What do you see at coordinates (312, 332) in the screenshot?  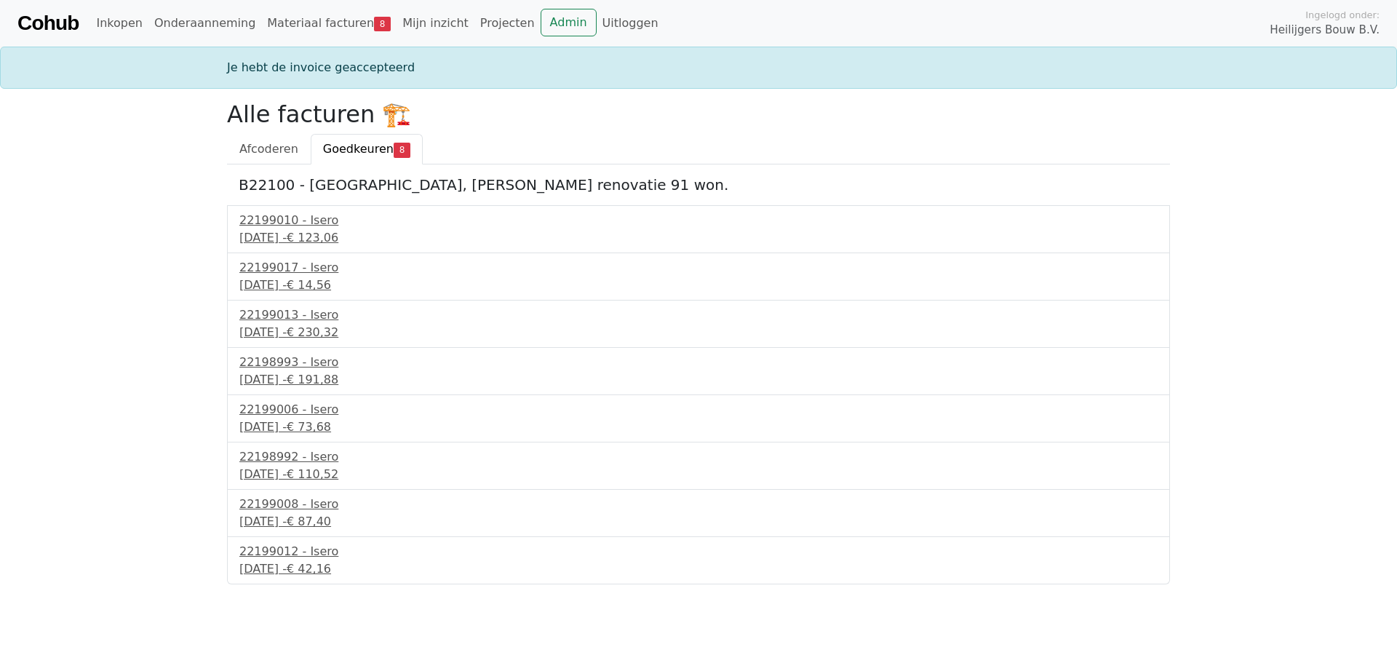 I see `span: € 230,32` at bounding box center [312, 332].